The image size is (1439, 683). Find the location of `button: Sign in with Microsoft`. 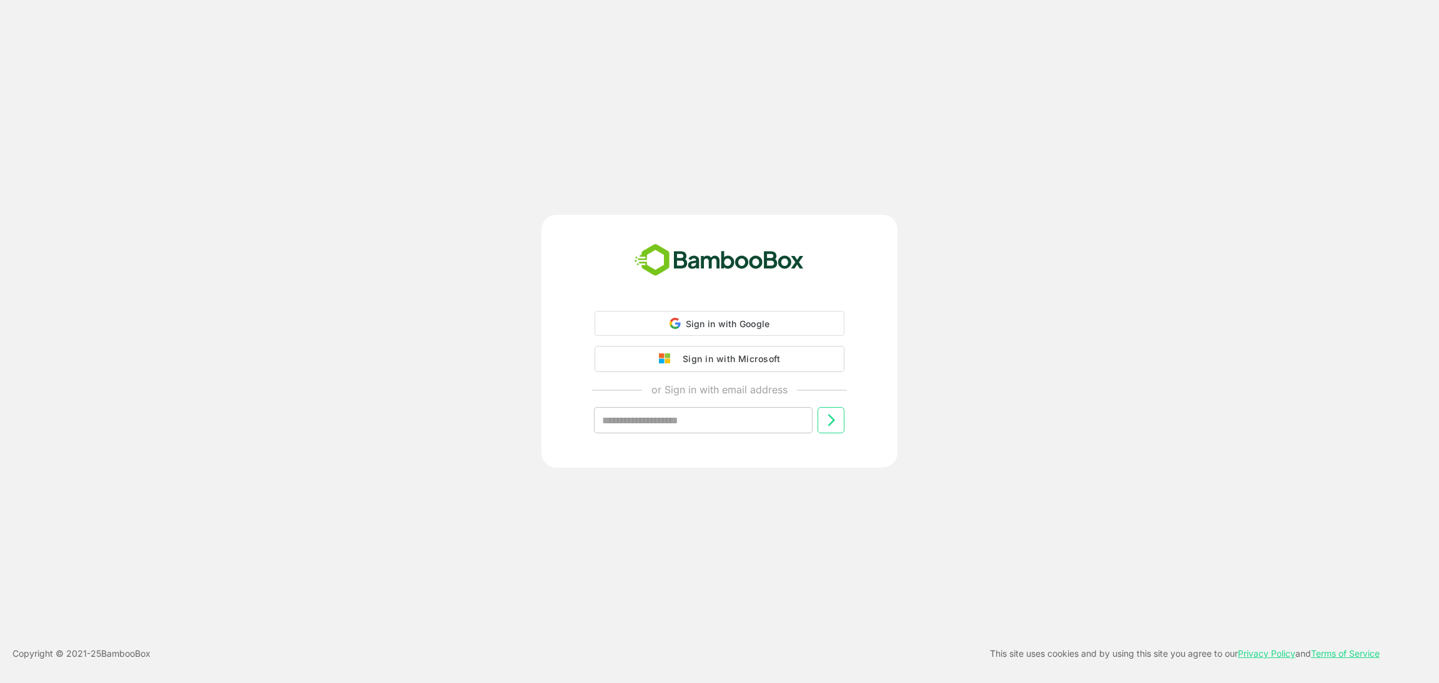

button: Sign in with Microsoft is located at coordinates (720, 359).